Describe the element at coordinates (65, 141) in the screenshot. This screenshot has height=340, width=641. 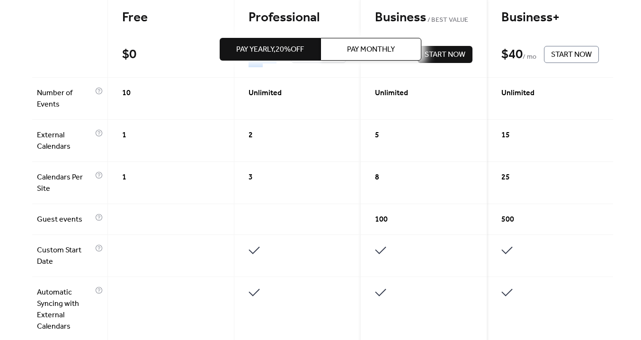
I see `span: External Calendars` at that location.